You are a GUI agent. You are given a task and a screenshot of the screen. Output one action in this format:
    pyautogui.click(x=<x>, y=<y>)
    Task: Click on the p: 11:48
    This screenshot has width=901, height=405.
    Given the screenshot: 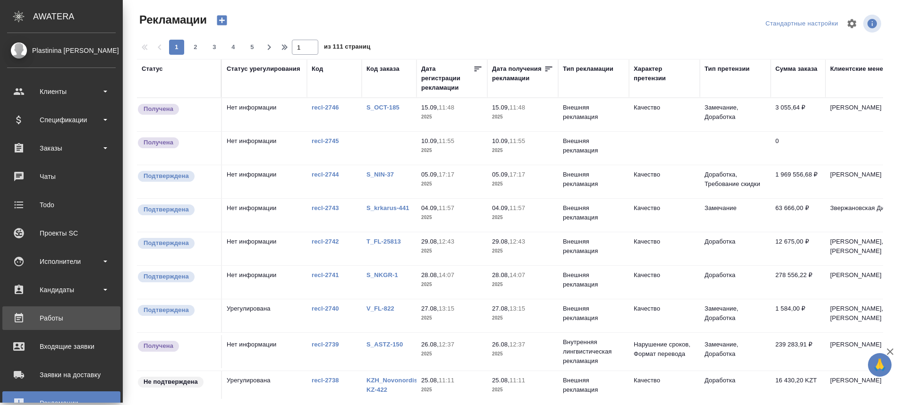 What is the action you would take?
    pyautogui.click(x=446, y=107)
    